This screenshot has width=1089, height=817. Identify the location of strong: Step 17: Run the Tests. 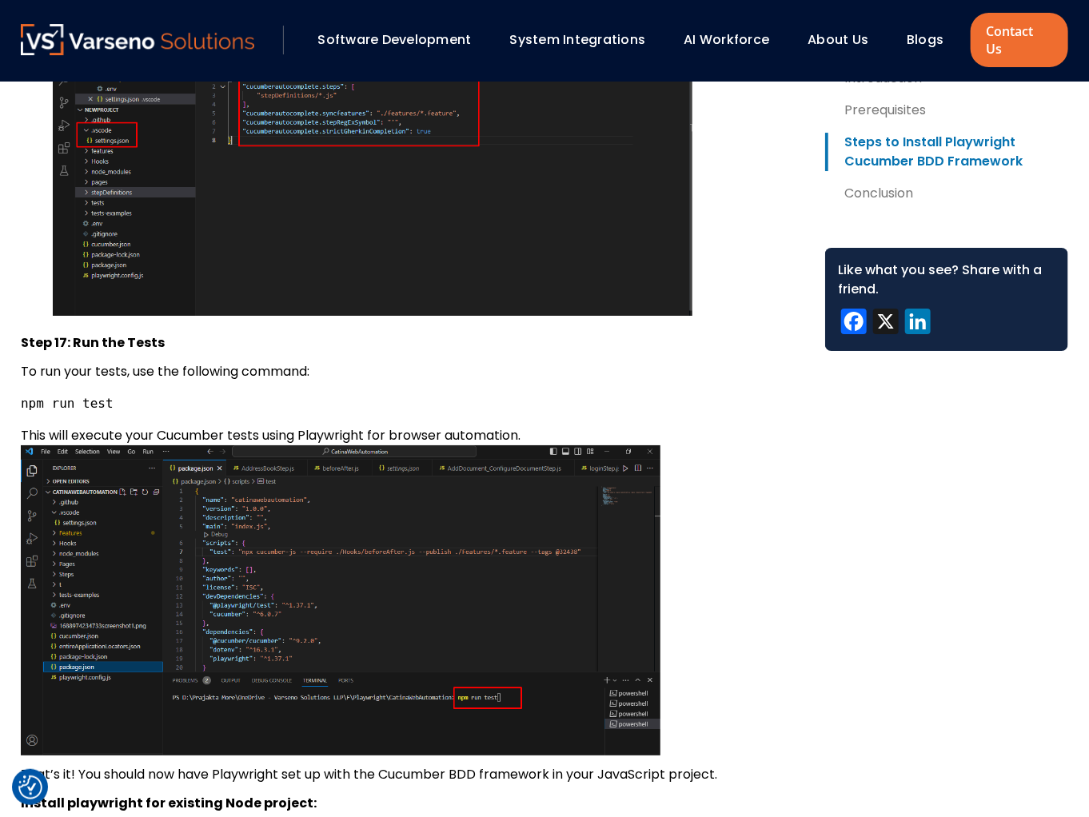
(93, 342).